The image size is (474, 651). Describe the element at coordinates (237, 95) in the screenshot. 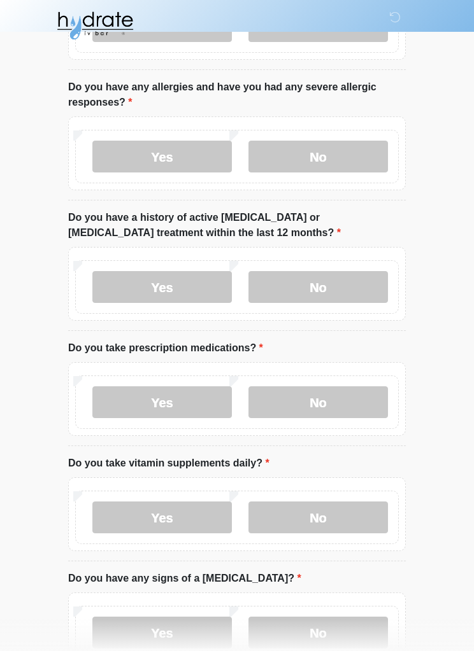

I see `label: Do you have any allergies and have you had any severe allergic responses?` at that location.